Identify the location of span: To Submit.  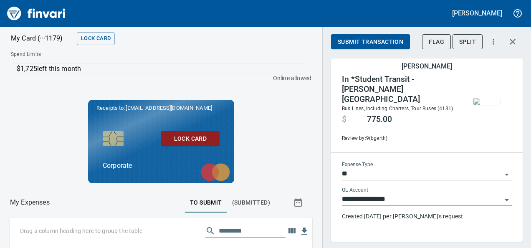
(206, 203).